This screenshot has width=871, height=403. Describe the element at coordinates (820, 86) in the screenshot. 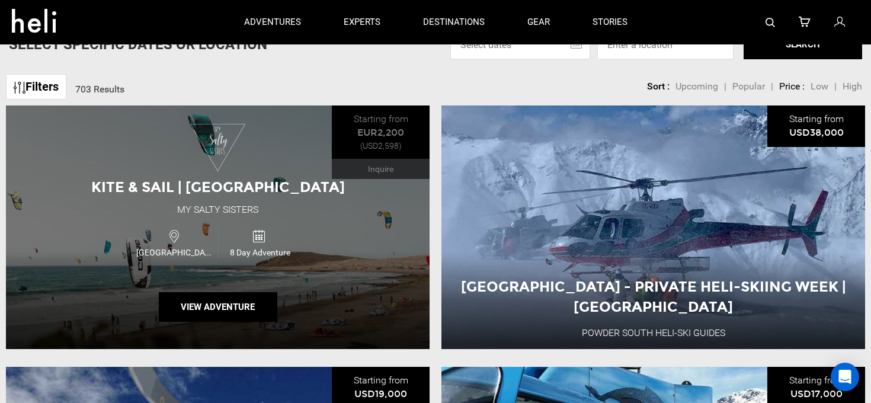

I see `span: Low` at that location.